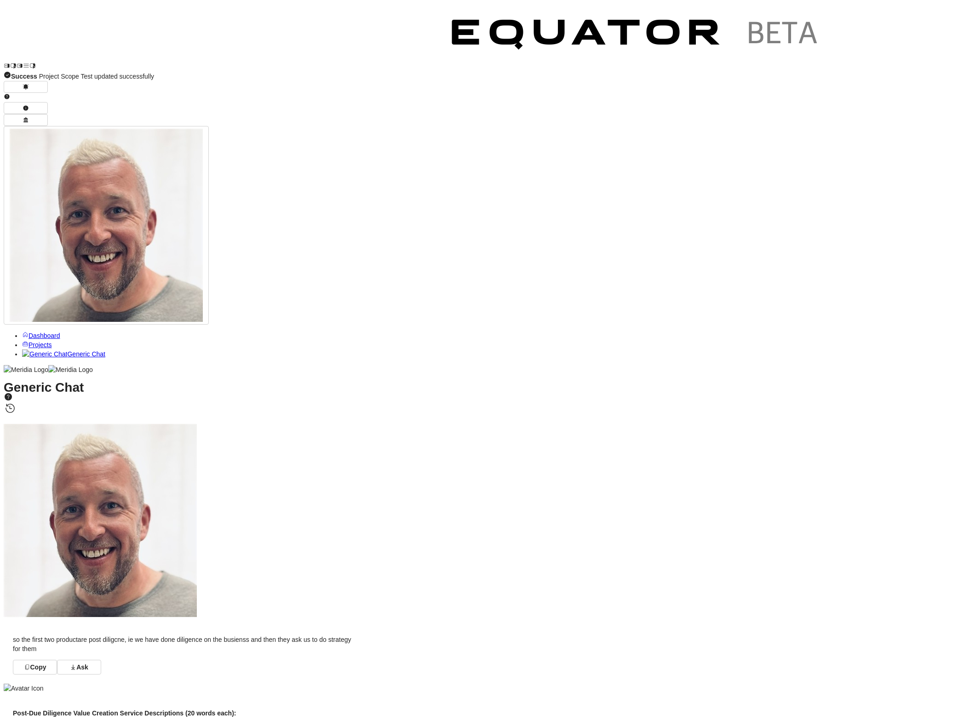  Describe the element at coordinates (487, 521) in the screenshot. I see `div: Scott Mackay` at that location.